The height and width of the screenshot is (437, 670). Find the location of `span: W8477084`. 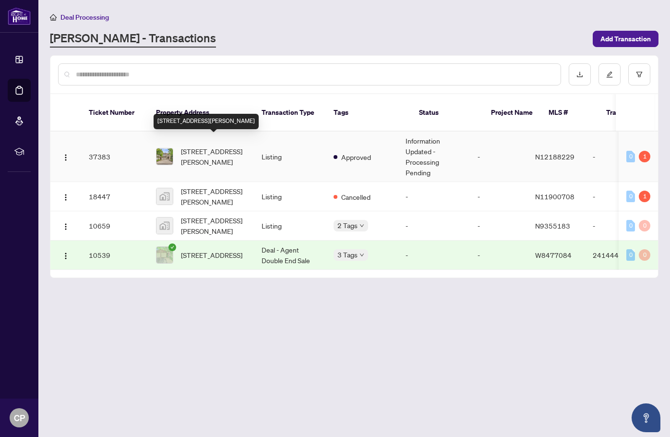

span: W8477084 is located at coordinates (554, 255).